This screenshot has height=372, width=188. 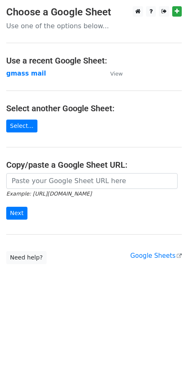 I want to click on a: Select..., so click(x=22, y=126).